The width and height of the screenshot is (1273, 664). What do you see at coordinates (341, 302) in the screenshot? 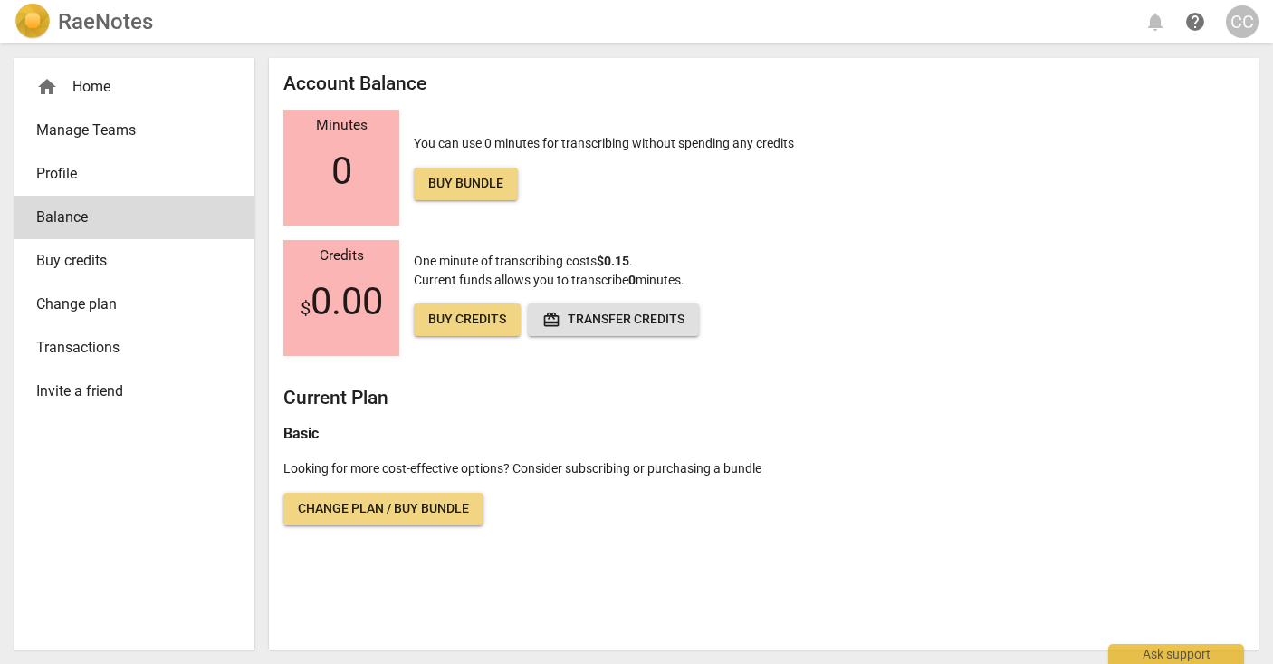
I see `span: 0.00` at bounding box center [341, 302].